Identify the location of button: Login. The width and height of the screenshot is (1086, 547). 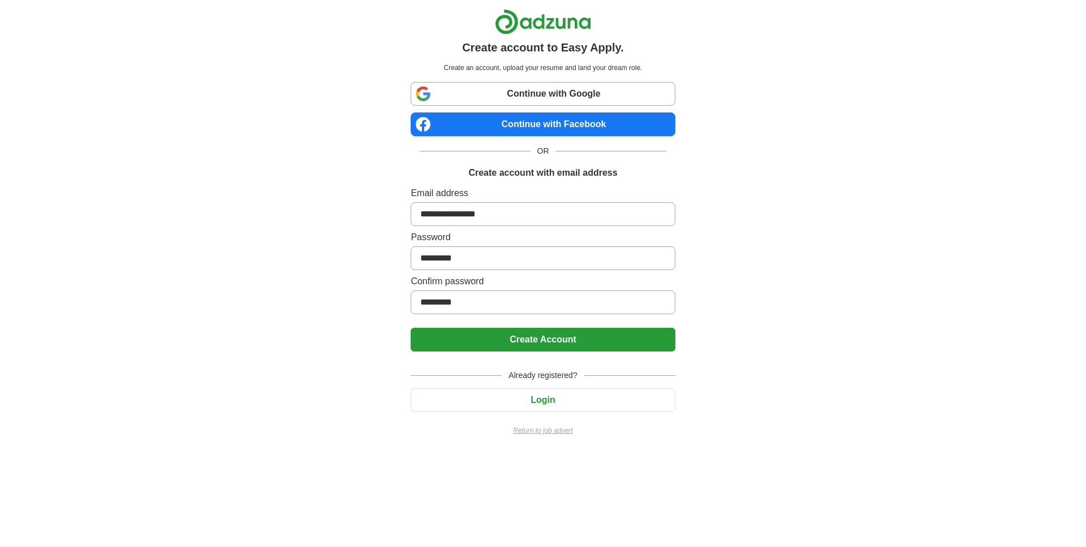
(542, 400).